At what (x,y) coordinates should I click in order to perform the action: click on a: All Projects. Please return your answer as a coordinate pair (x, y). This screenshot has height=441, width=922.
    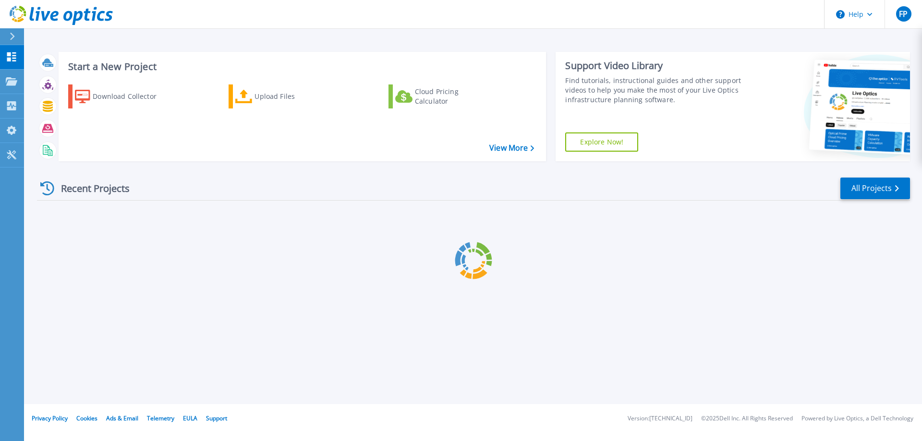
    Looking at the image, I should click on (875, 188).